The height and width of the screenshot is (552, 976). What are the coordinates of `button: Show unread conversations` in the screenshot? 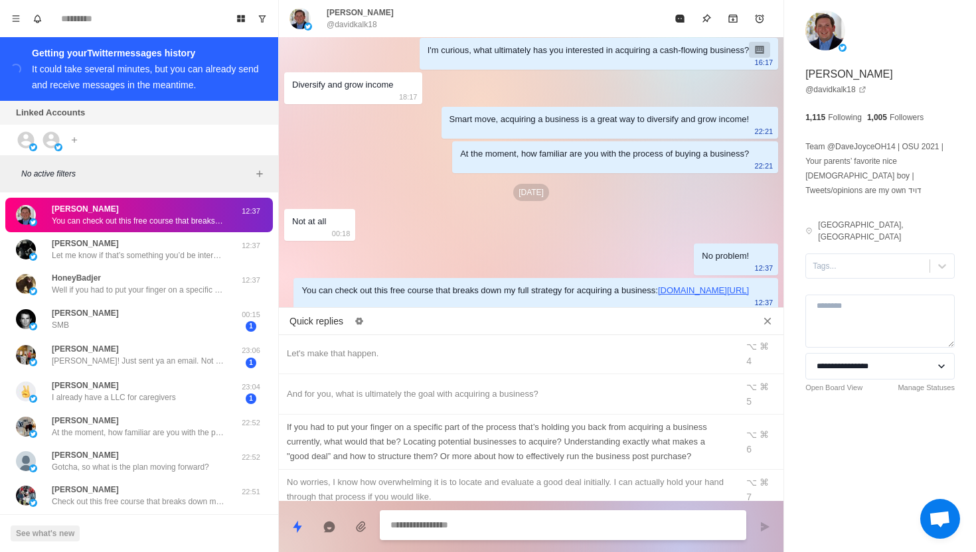 It's located at (262, 19).